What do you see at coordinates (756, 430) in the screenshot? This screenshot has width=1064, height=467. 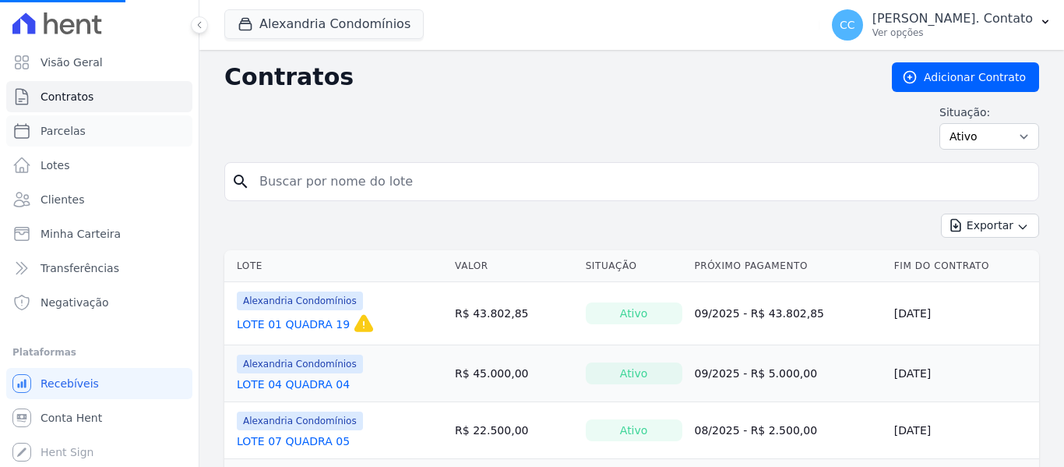 I see `a: 08/2025 - R$ 2.500,00` at bounding box center [756, 430].